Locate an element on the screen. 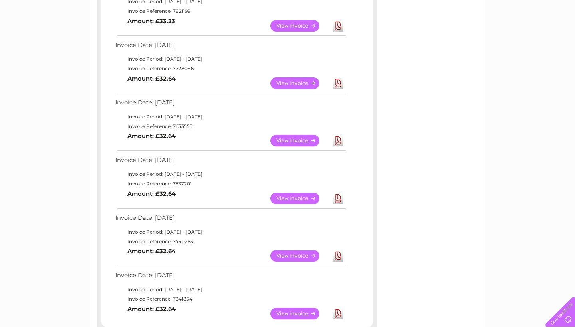 This screenshot has height=327, width=575. td: Invoice Reference: 7537201 is located at coordinates (230, 184).